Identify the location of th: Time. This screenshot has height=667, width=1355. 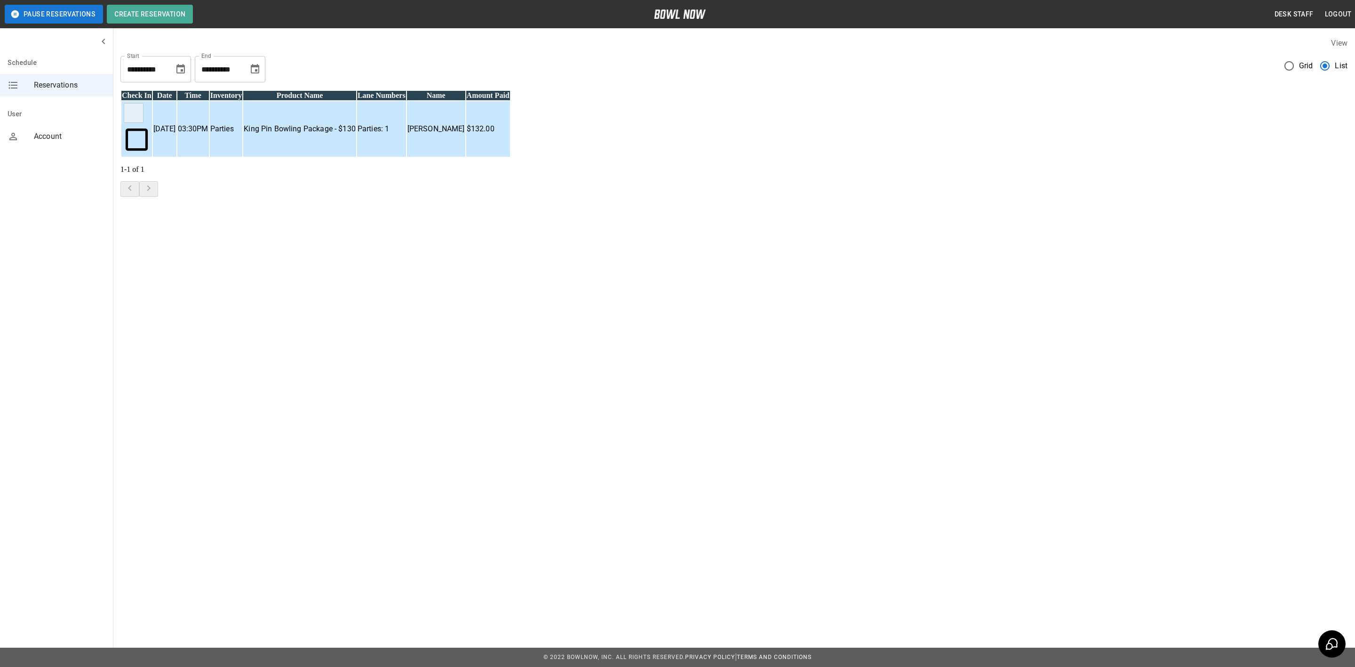
(193, 96).